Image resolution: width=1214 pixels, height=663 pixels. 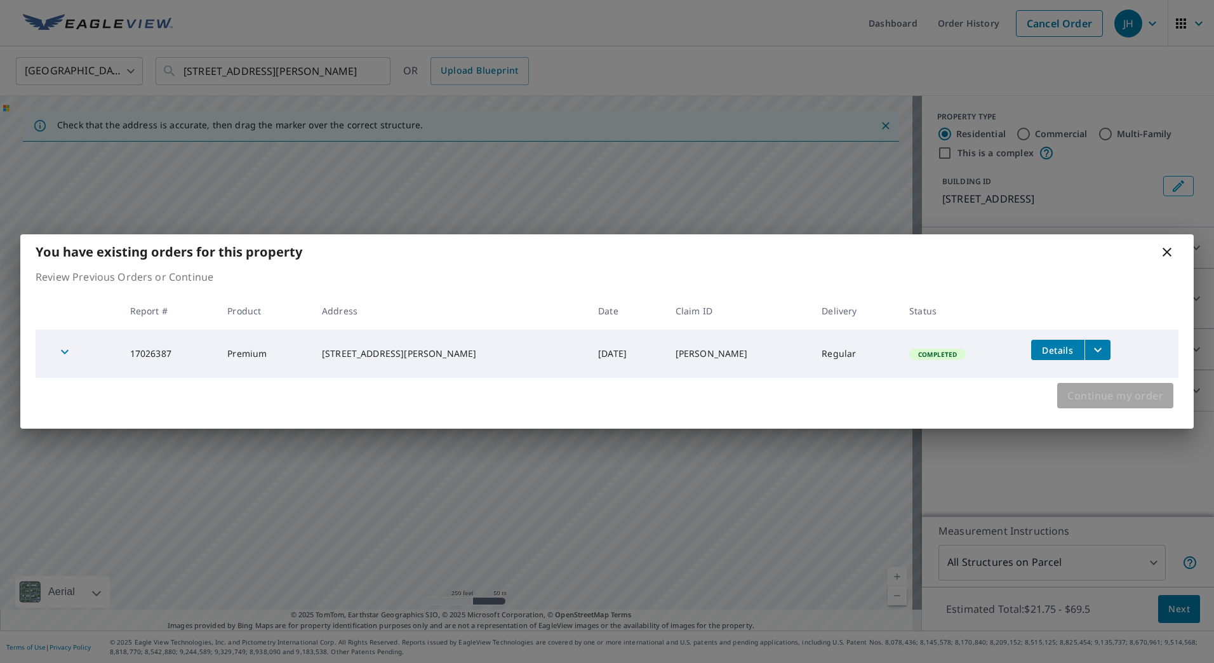 I want to click on span: Completed, so click(x=937, y=354).